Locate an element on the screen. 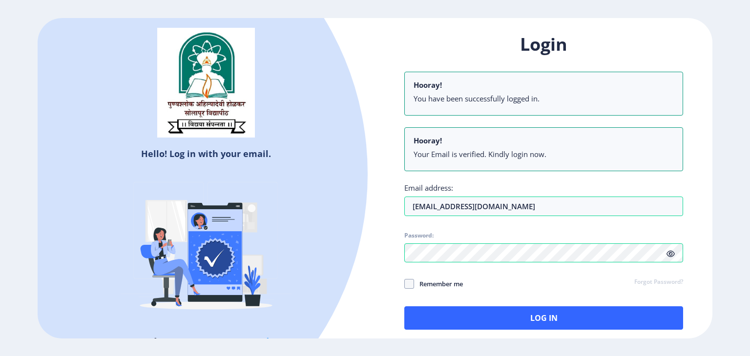 The height and width of the screenshot is (356, 750). button: Log In is located at coordinates (543, 318).